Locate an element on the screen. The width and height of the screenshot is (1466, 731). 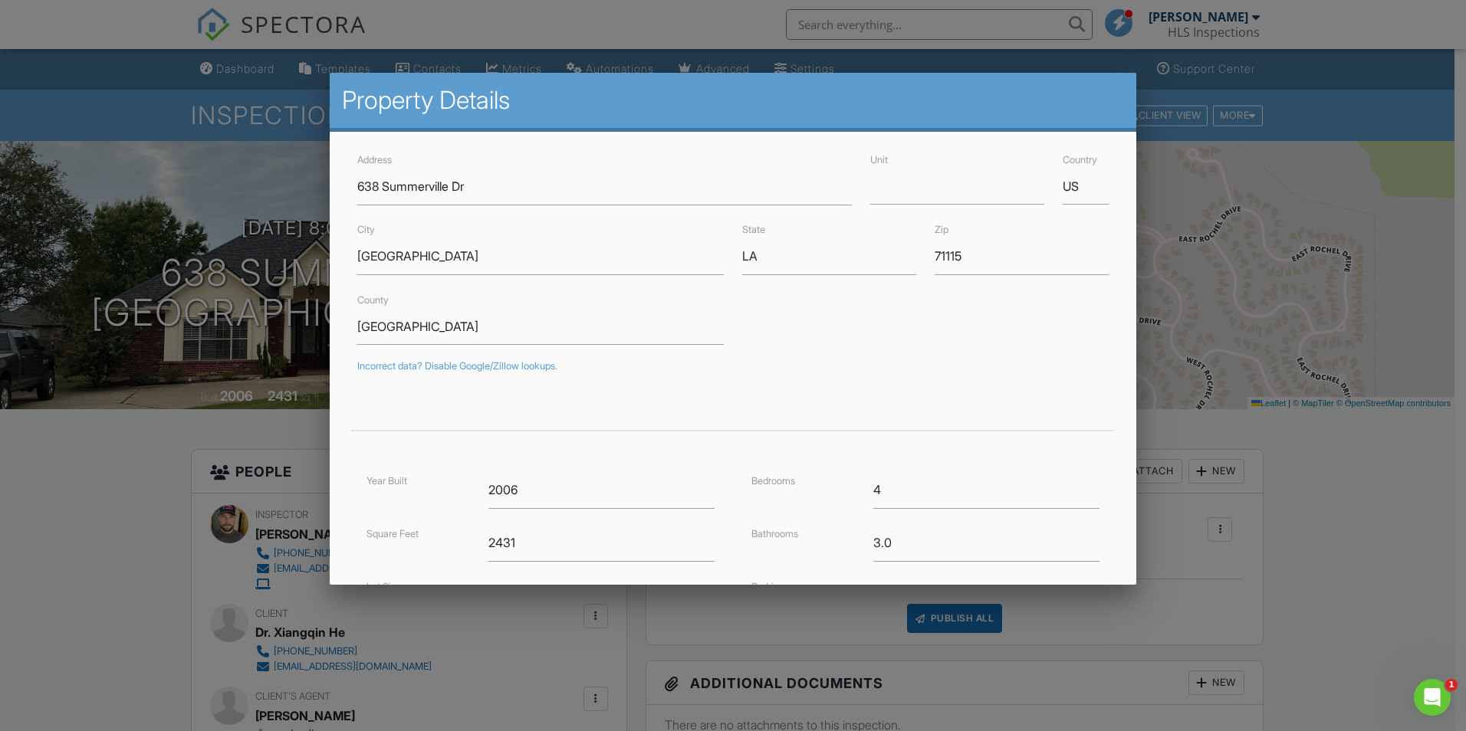
label: Year Built is located at coordinates (386, 481).